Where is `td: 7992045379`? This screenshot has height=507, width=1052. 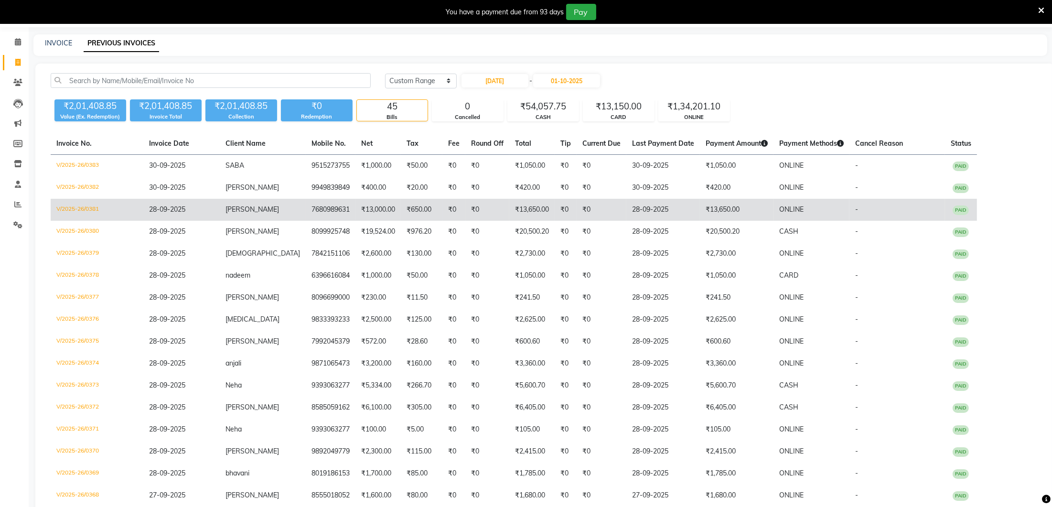 td: 7992045379 is located at coordinates (331, 342).